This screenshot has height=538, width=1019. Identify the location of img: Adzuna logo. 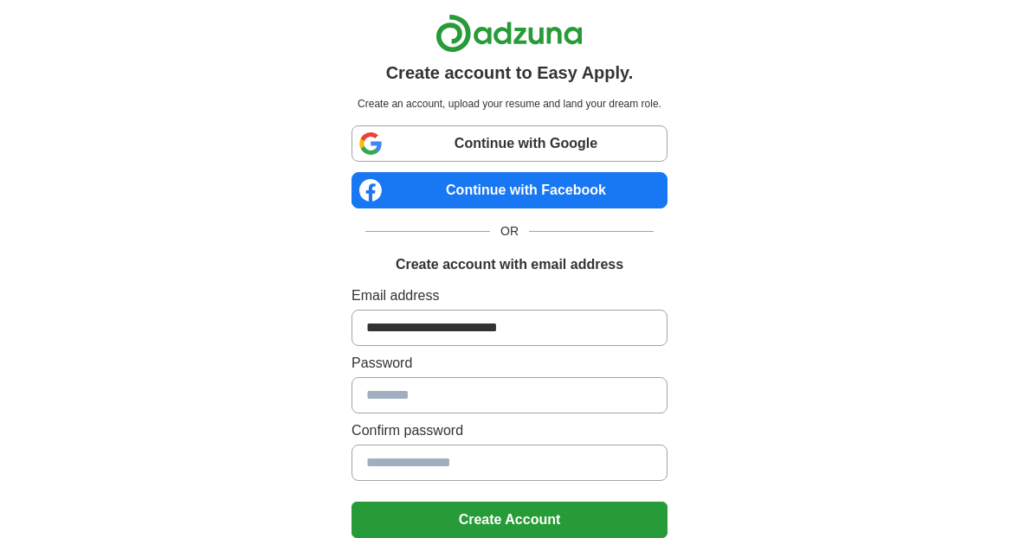
(509, 33).